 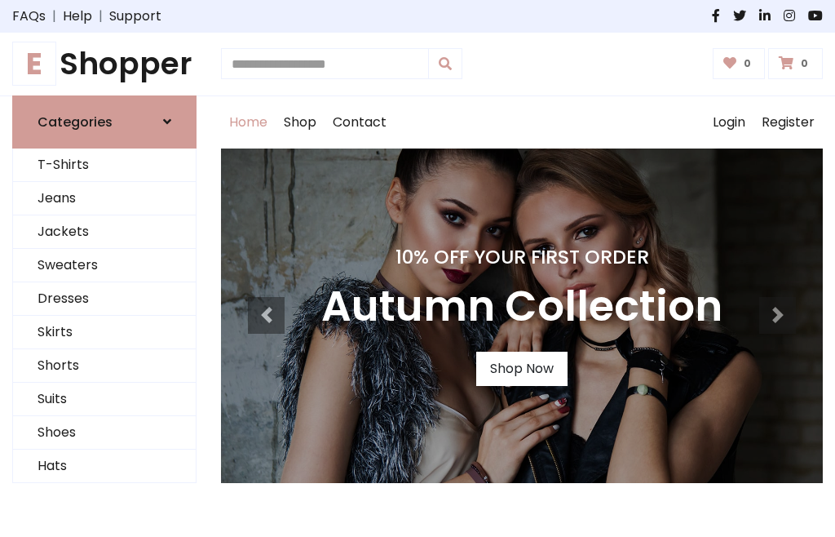 What do you see at coordinates (104, 399) in the screenshot?
I see `a: Suits` at bounding box center [104, 399].